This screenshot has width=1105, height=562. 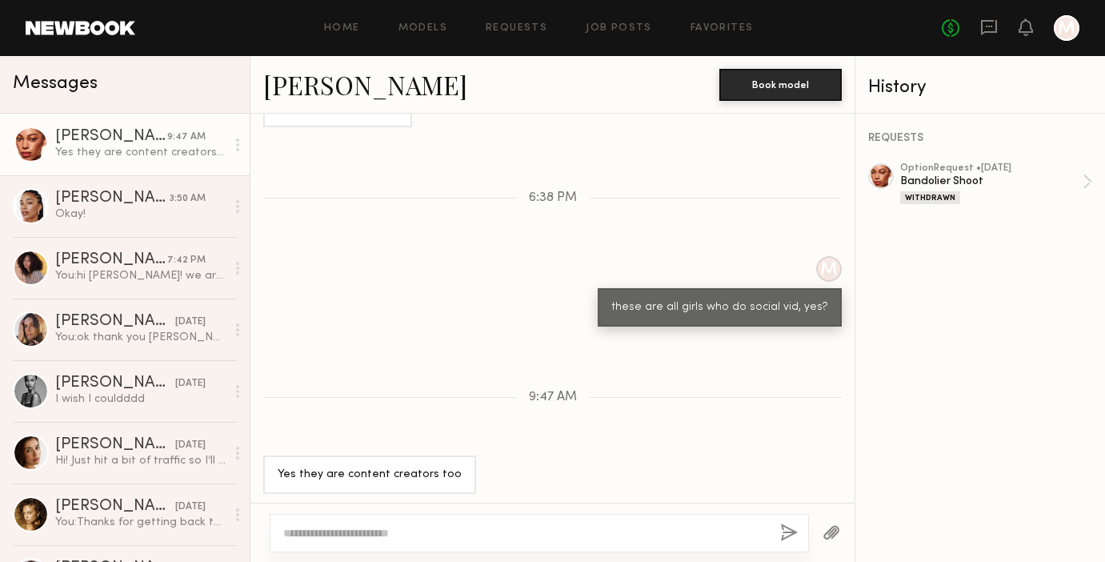 What do you see at coordinates (140, 460) in the screenshot?
I see `div: Hi! Just hit a bit of traffic so I’ll be there ~10 after!` at bounding box center [140, 460].